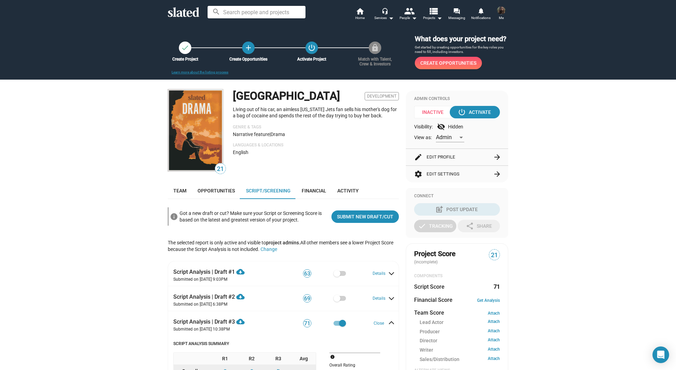  I want to click on mat-icon: check, so click(422, 226).